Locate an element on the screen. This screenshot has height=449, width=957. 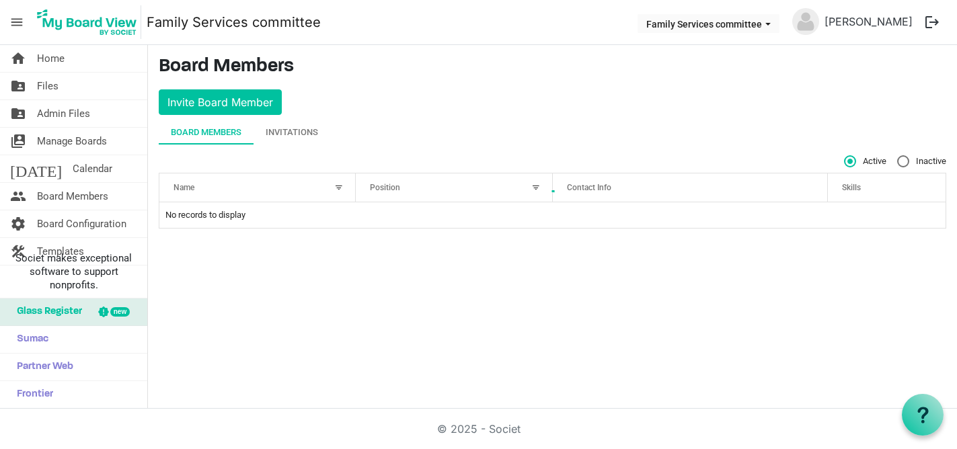
span: Partner Web is located at coordinates (42, 367).